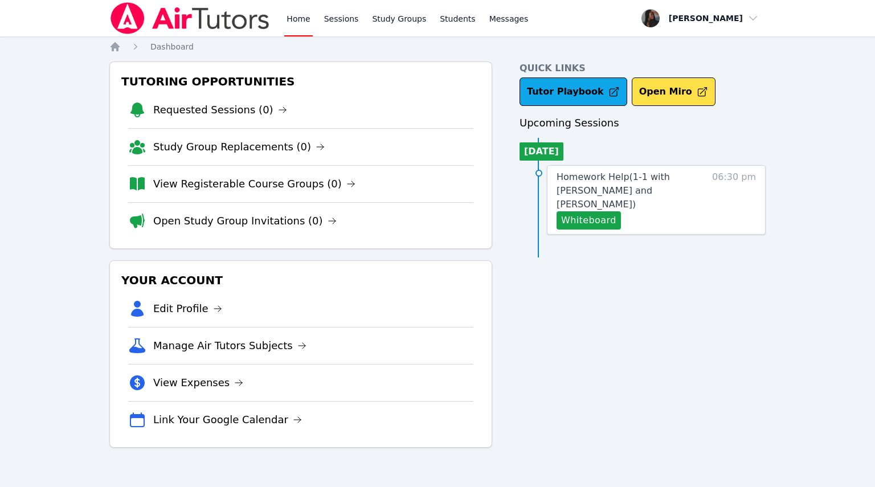  Describe the element at coordinates (438, 47) in the screenshot. I see `nav: Breadcrumb` at that location.